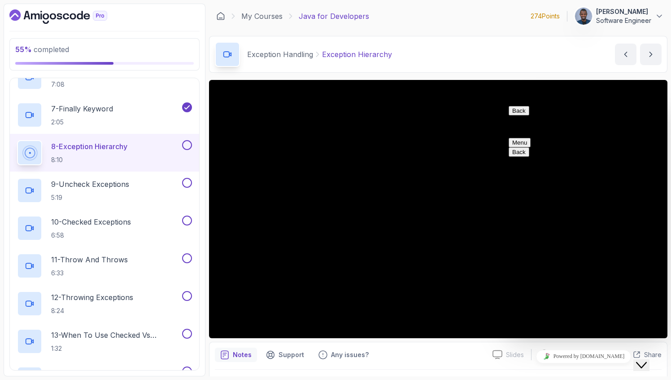 The width and height of the screenshot is (671, 380). Describe the element at coordinates (105, 372) in the screenshot. I see `p: 14 - Creating Custom Exceptions` at that location.